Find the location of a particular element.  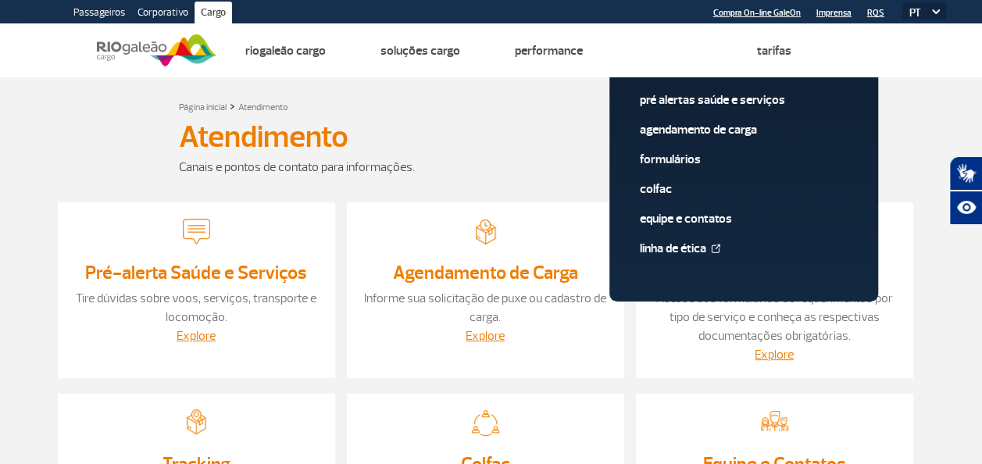

a: Equipe e Contatos is located at coordinates (743, 219).